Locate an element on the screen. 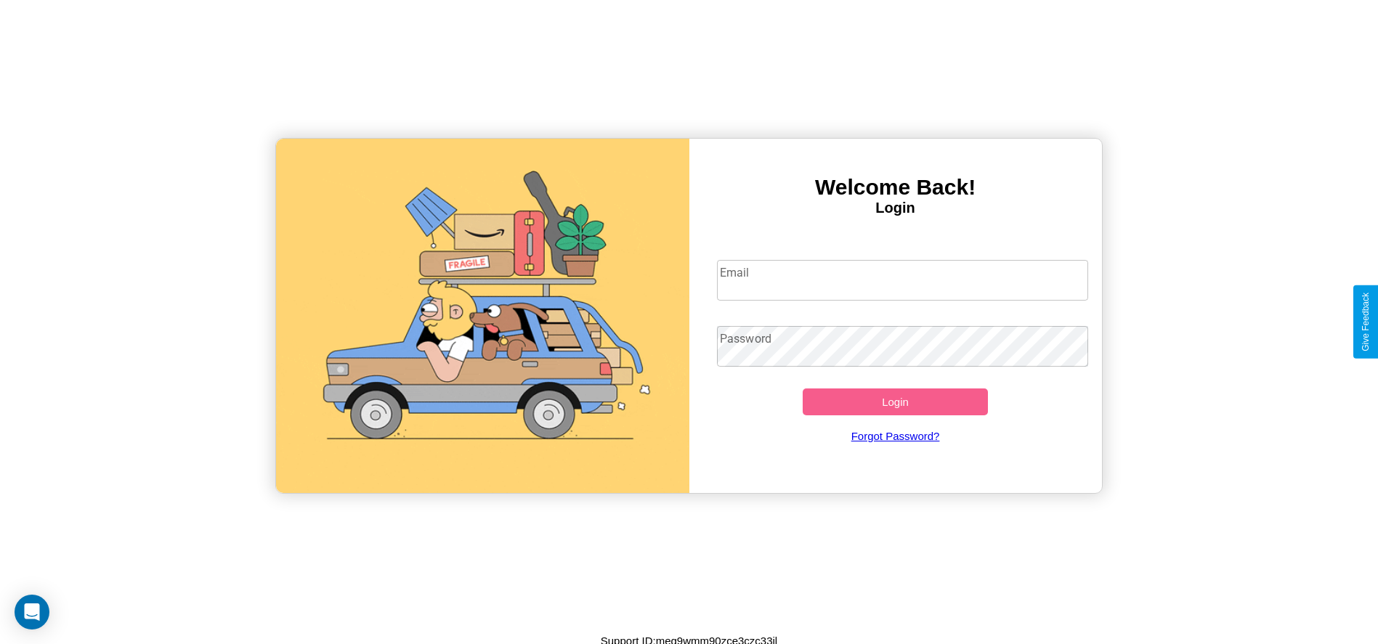 This screenshot has width=1378, height=644. h4: Login is located at coordinates (896, 208).